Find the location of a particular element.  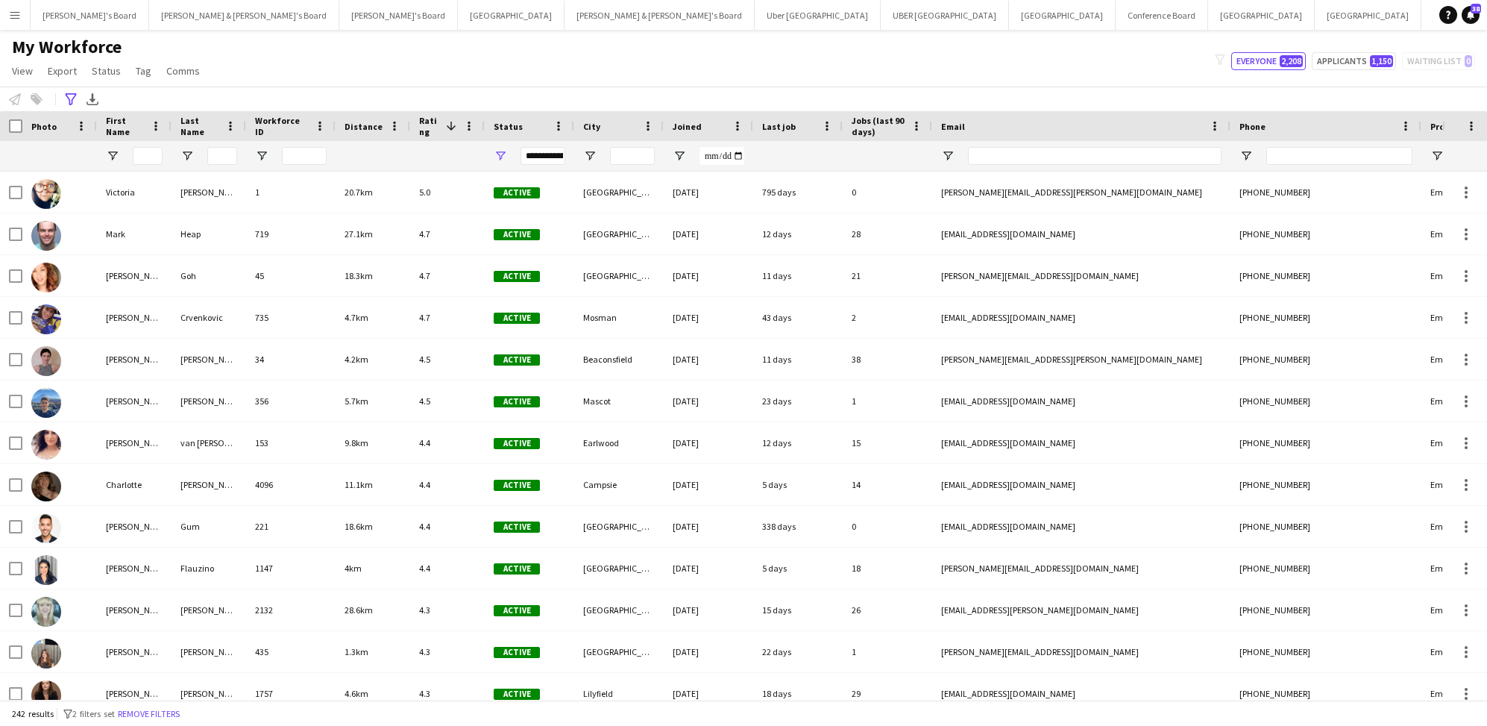

div: 1 is located at coordinates (291, 192).